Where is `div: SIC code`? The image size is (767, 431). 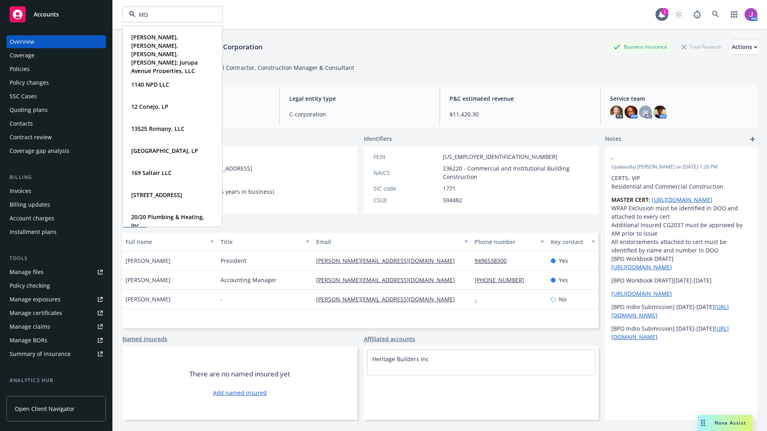 div: SIC code is located at coordinates (406, 188).